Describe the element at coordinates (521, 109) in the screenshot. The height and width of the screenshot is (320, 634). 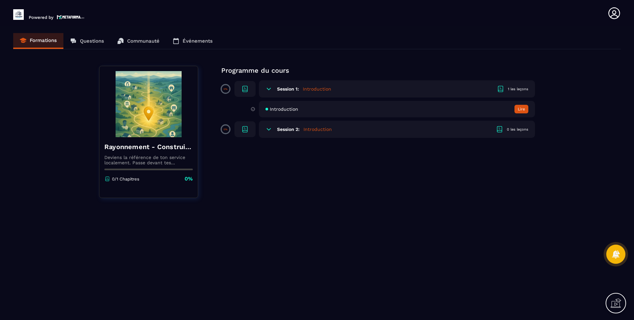
I see `button: Lire` at that location.